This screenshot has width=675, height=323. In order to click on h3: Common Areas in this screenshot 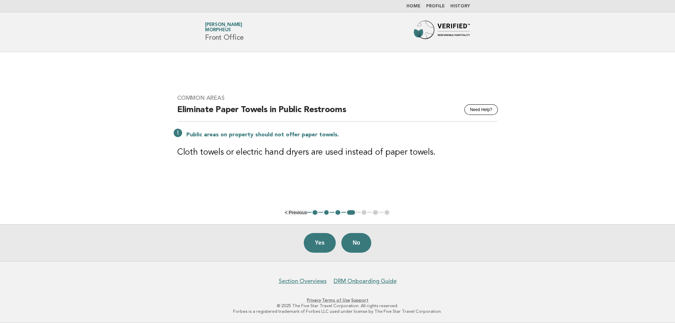, I will do `click(338, 98)`.